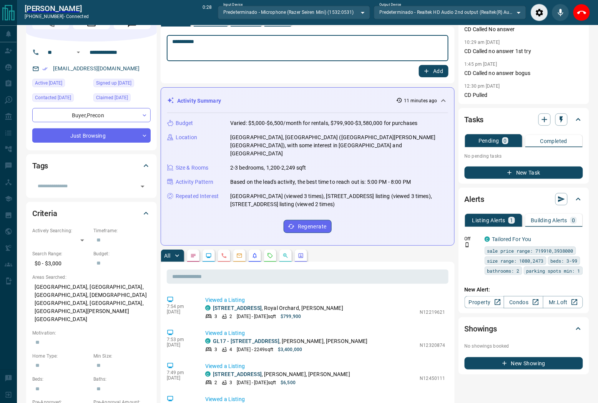 The image size is (598, 403). What do you see at coordinates (91, 277) in the screenshot?
I see `p: Areas Searched:` at bounding box center [91, 277].